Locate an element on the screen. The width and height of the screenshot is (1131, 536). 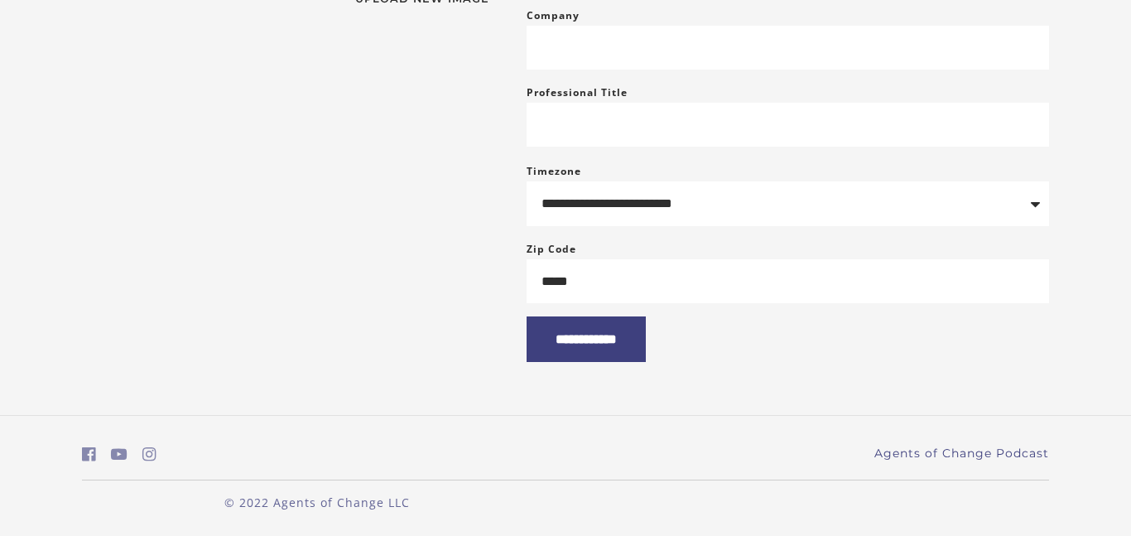
a: https://www.youtube.com/c/AgentsofChangeTestPrepbyMeaganMitchell (Open in a new window) is located at coordinates (119, 454).